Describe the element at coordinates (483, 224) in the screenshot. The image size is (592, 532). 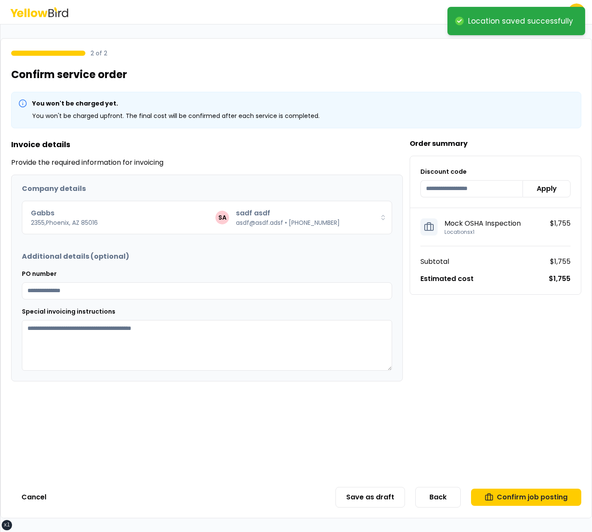
I see `p: Mock OSHA Inspection` at that location.